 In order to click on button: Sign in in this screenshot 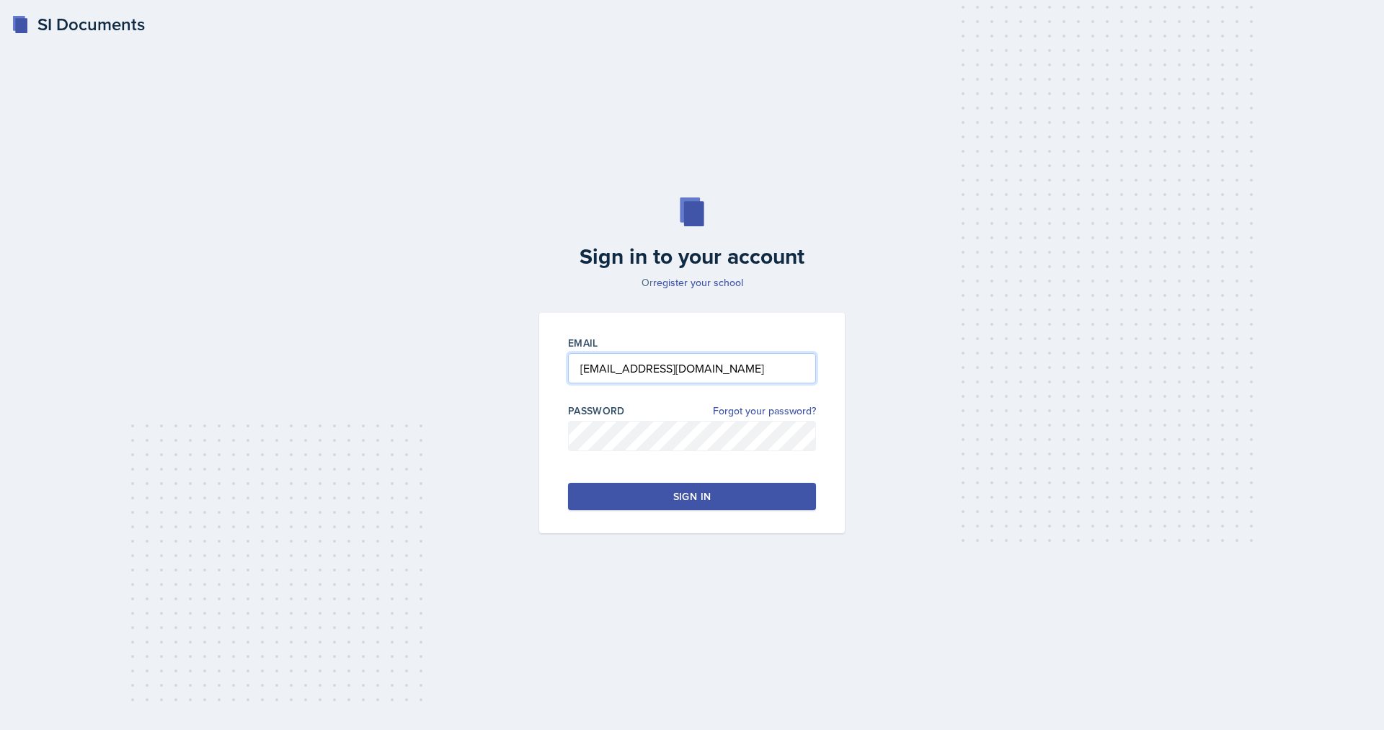, I will do `click(692, 497)`.